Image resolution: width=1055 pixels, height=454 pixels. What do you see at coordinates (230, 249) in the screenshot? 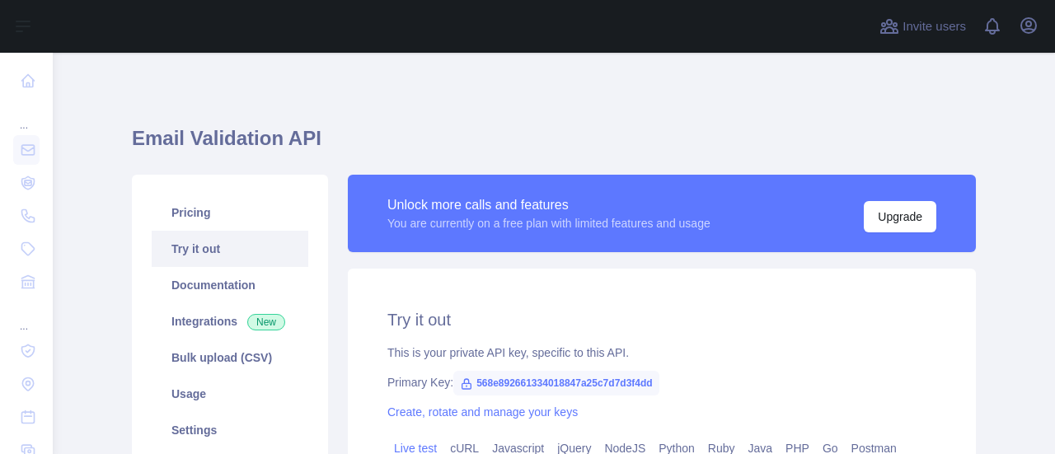
I see `a: Try it out` at bounding box center [230, 249].